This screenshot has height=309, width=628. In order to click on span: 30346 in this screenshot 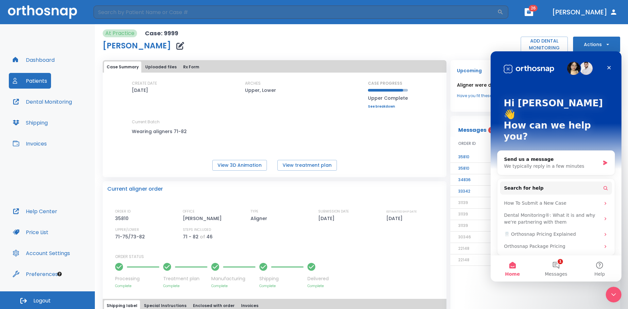, I will do `click(465, 237)`.